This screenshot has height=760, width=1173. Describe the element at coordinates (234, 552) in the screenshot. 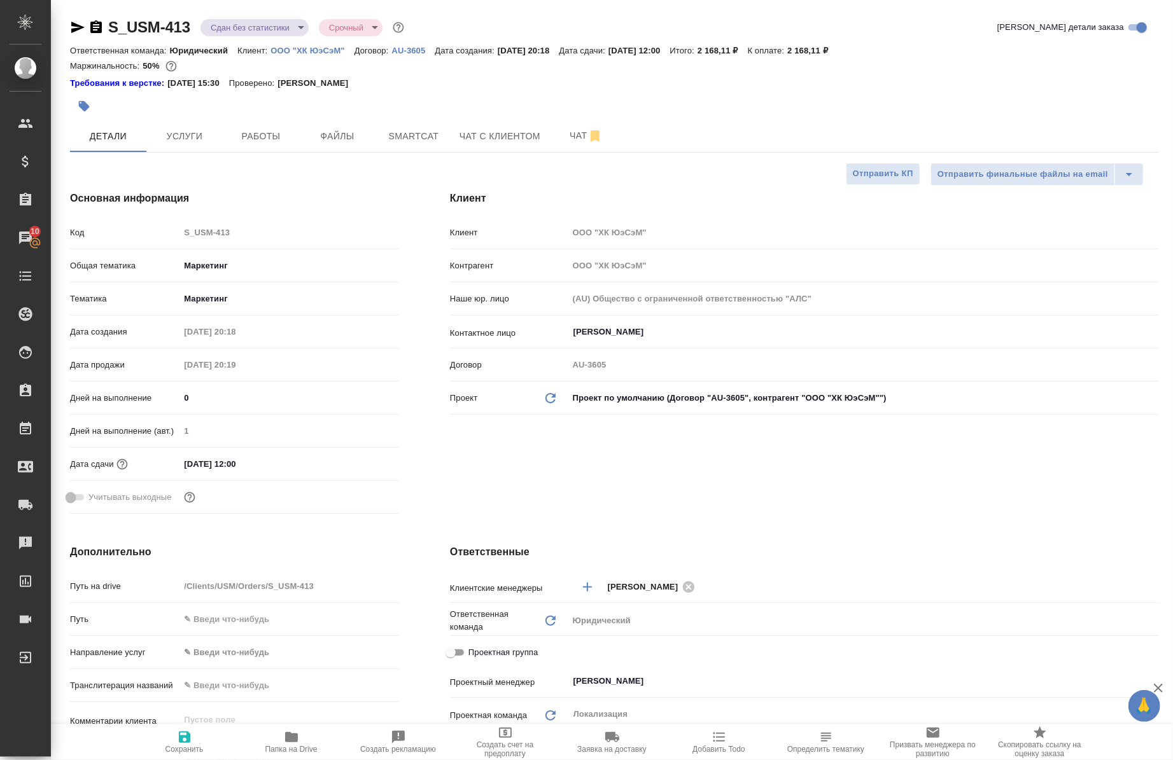

I see `h4: Дополнительно` at that location.